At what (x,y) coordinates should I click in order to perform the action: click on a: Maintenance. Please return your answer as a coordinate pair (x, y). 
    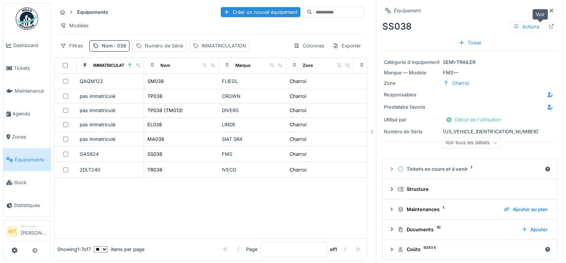
    Looking at the image, I should click on (27, 91).